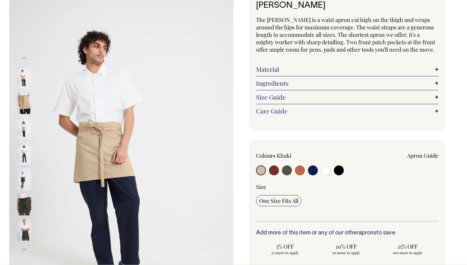 The height and width of the screenshot is (265, 467). Describe the element at coordinates (284, 155) in the screenshot. I see `label: Khaki` at that location.